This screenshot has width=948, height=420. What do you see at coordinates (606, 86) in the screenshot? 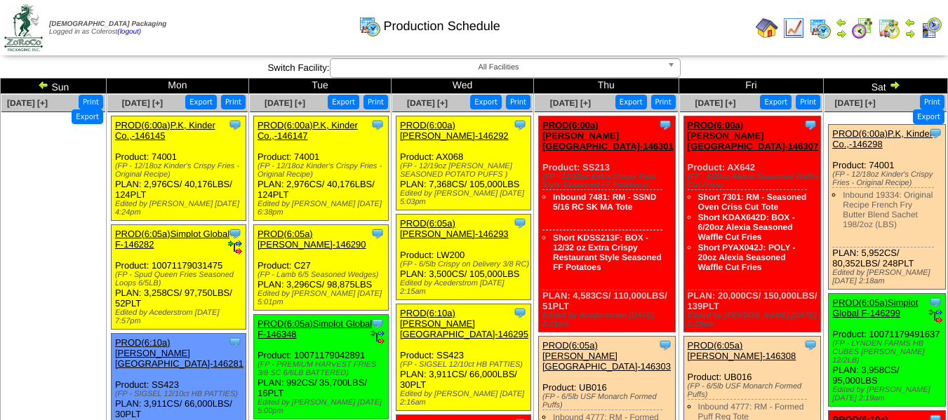
I see `td: Thu` at bounding box center [606, 86].